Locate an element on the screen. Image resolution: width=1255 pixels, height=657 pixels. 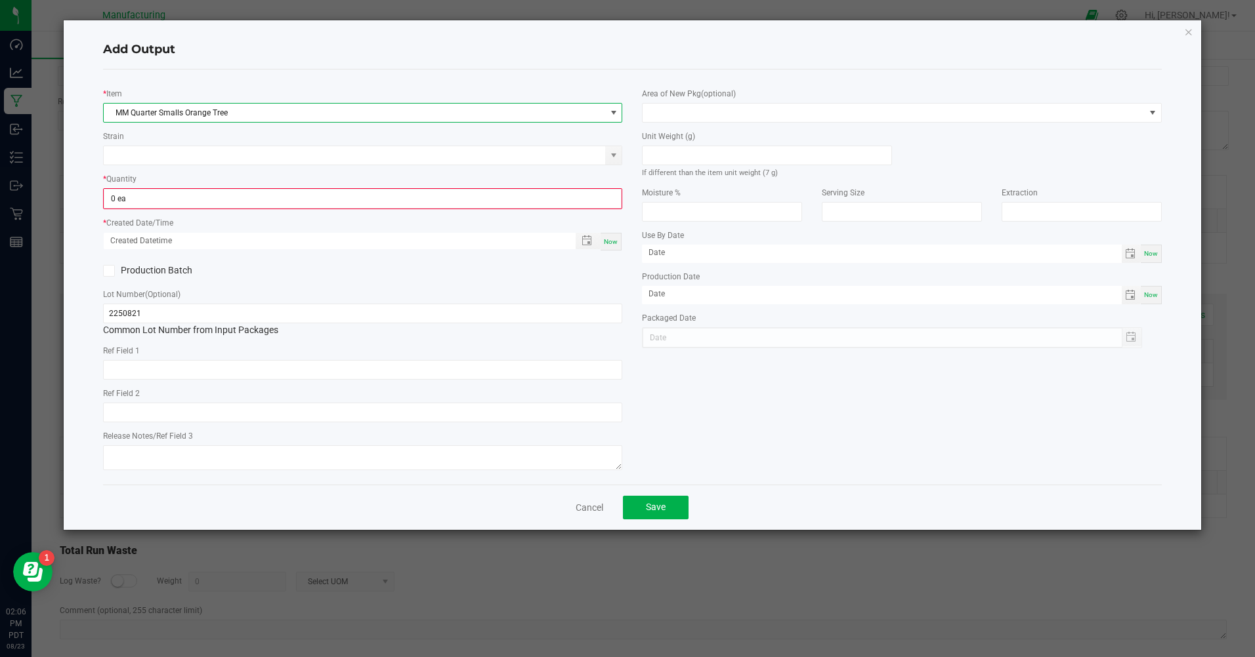
label: Ref Field 1 is located at coordinates (121, 351).